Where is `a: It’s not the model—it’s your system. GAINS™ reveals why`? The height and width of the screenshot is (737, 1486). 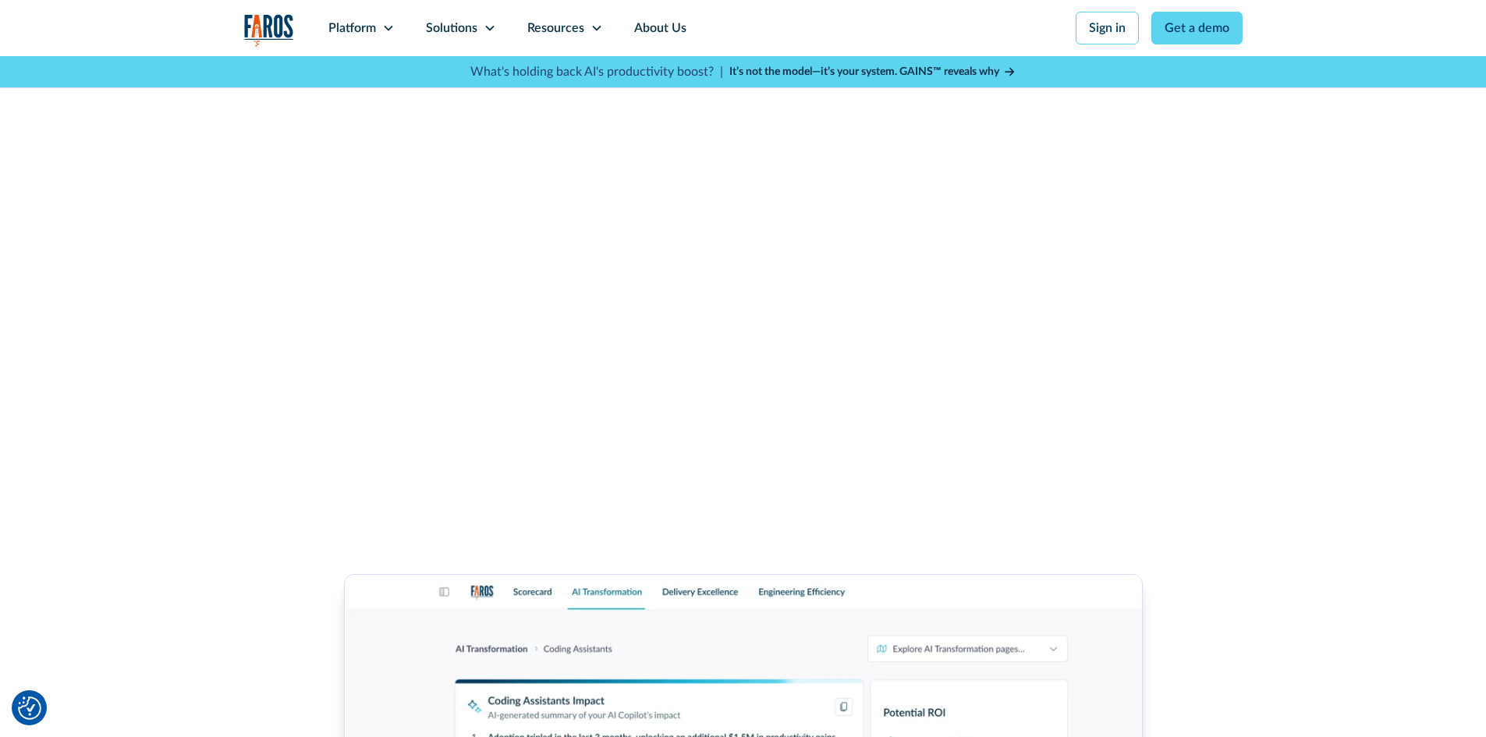
a: It’s not the model—it’s your system. GAINS™ reveals why is located at coordinates (873, 72).